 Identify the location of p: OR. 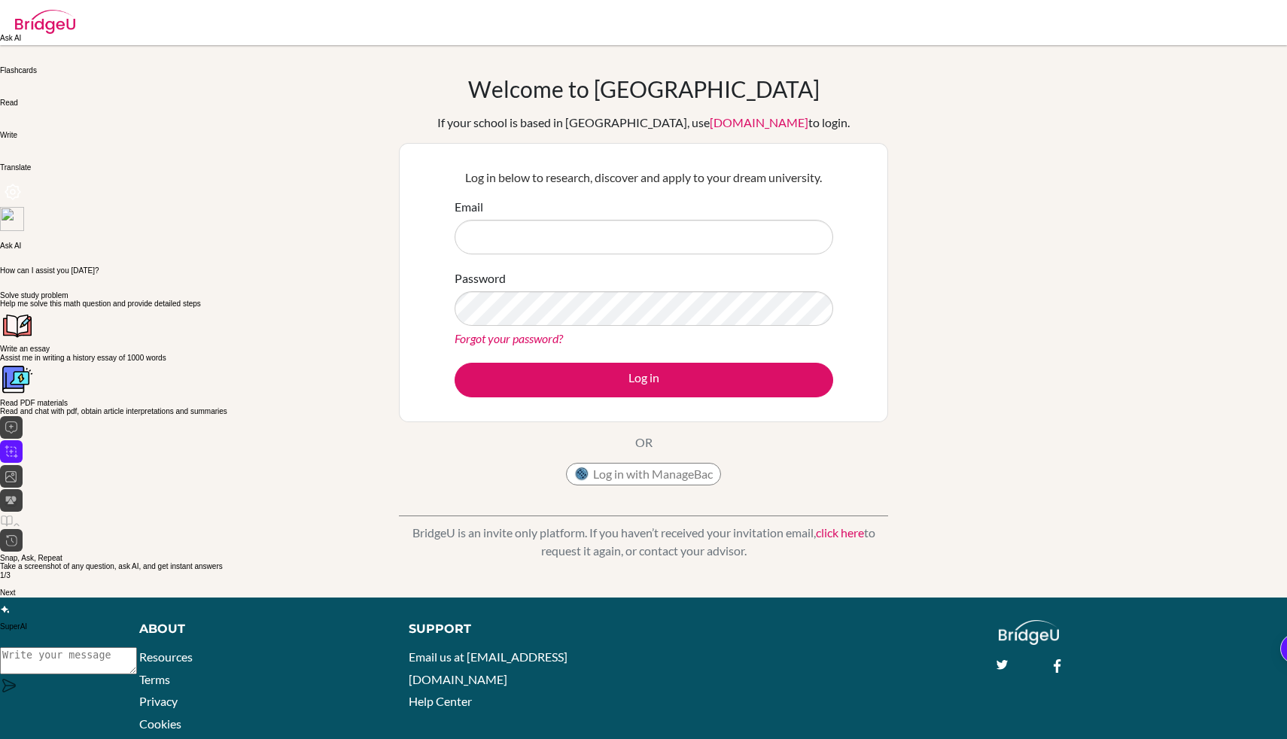
(643, 442).